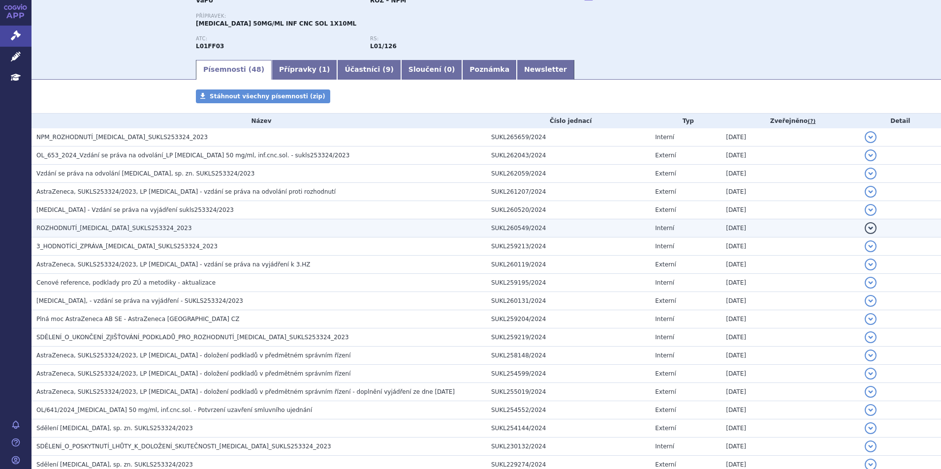 This screenshot has width=941, height=469. Describe the element at coordinates (568, 210) in the screenshot. I see `td: SUKL260520/2024` at that location.